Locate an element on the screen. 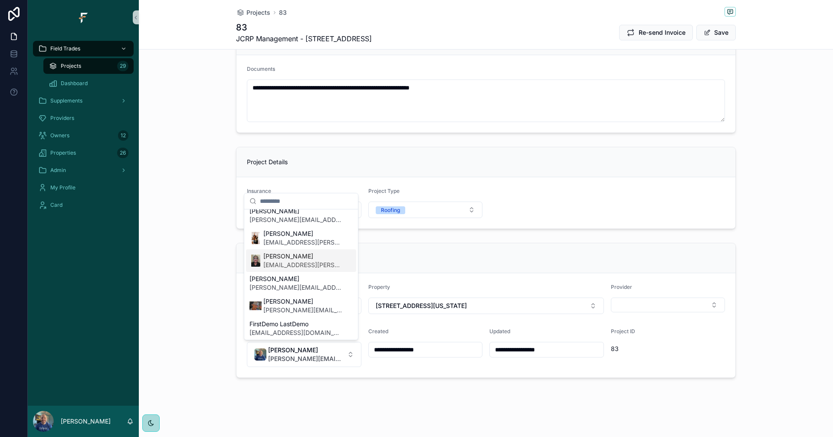 Image resolution: width=833 pixels, height=437 pixels. span: Properties is located at coordinates (63, 153).